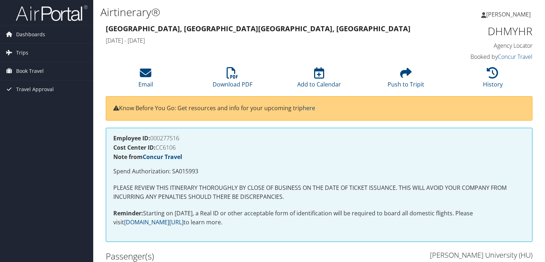  Describe the element at coordinates (148, 157) in the screenshot. I see `strong: Note from` at that location.